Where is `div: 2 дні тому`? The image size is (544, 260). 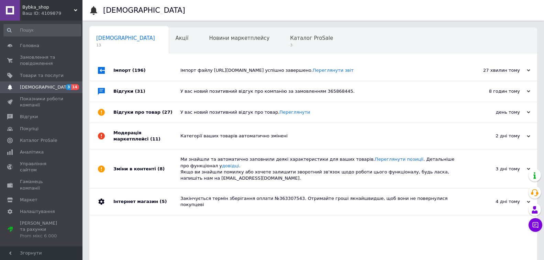 div: 2 дні тому is located at coordinates (496, 136).